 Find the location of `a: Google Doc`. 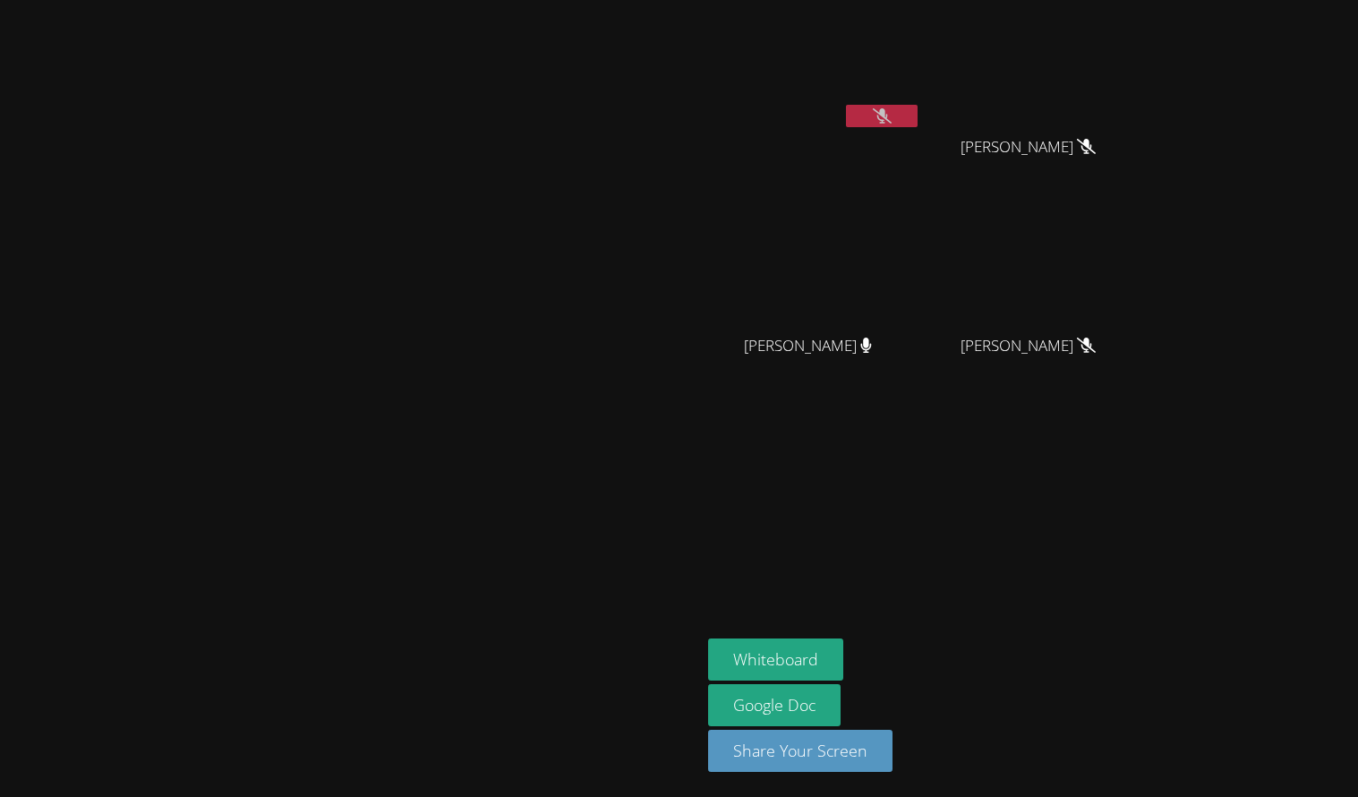

a: Google Doc is located at coordinates (774, 705).